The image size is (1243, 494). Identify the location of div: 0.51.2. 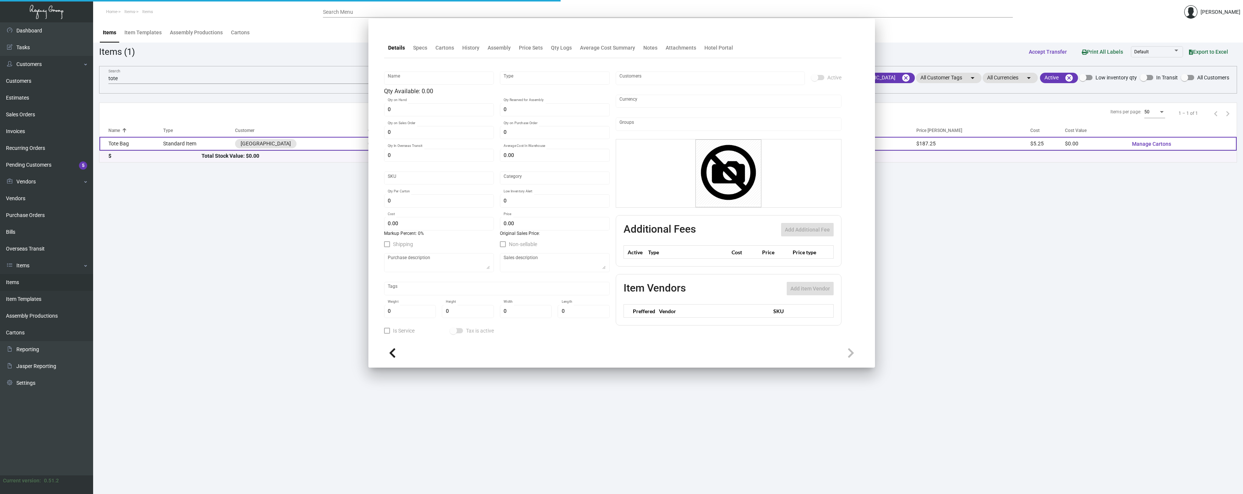
(51, 480).